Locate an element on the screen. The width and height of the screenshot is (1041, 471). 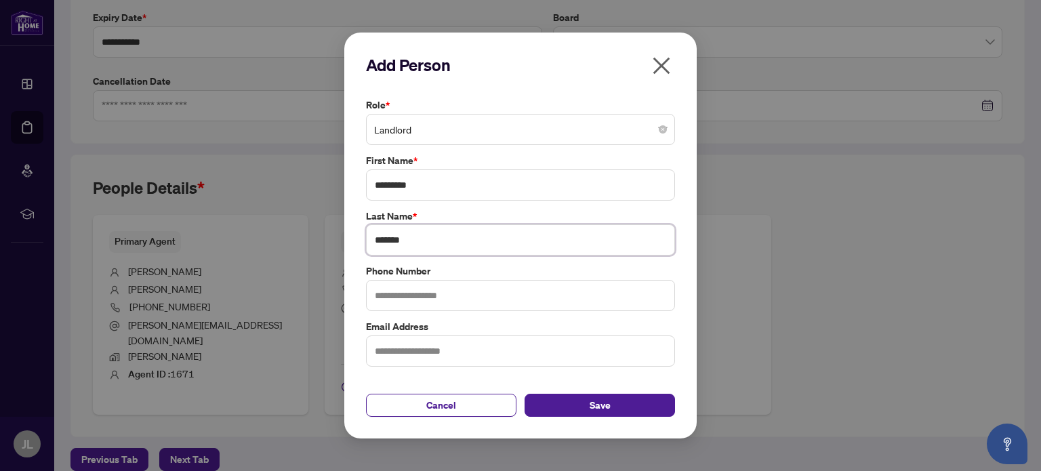
label: First Name is located at coordinates (521, 161).